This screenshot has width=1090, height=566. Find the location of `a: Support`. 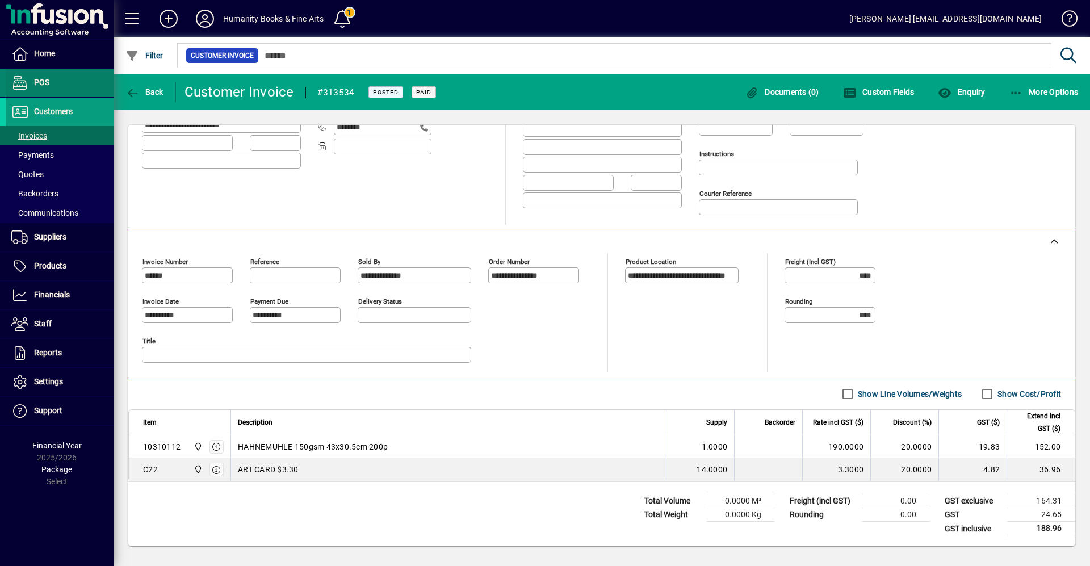

a: Support is located at coordinates (60, 411).